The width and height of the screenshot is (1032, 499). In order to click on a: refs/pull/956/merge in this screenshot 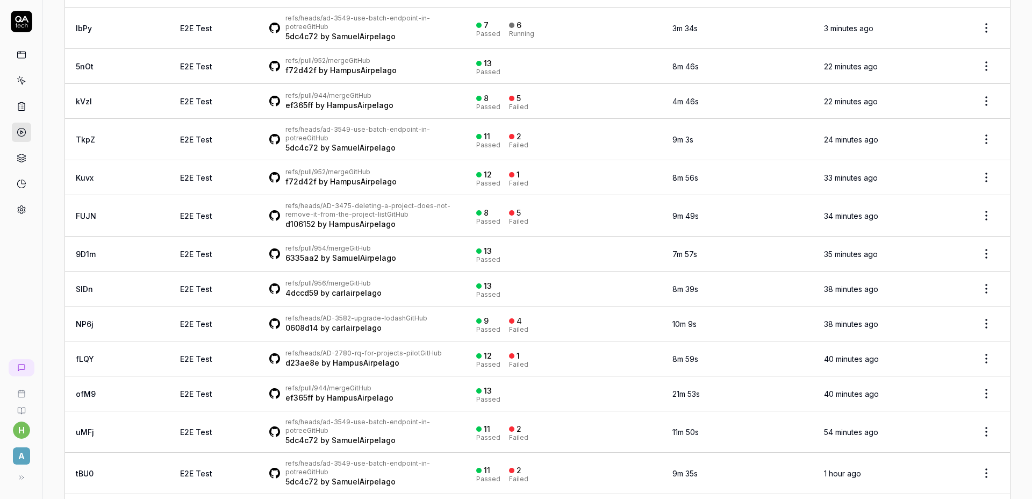, I will do `click(317, 283)`.